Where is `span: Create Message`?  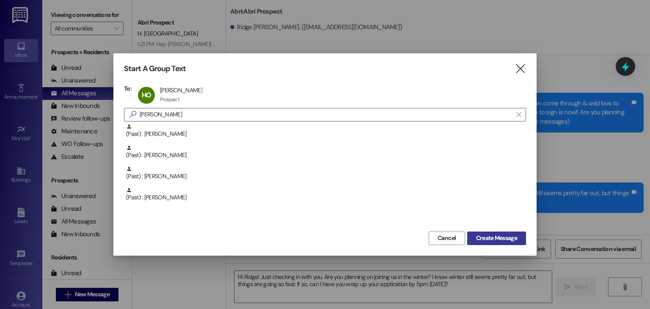
span: Create Message is located at coordinates (496, 238).